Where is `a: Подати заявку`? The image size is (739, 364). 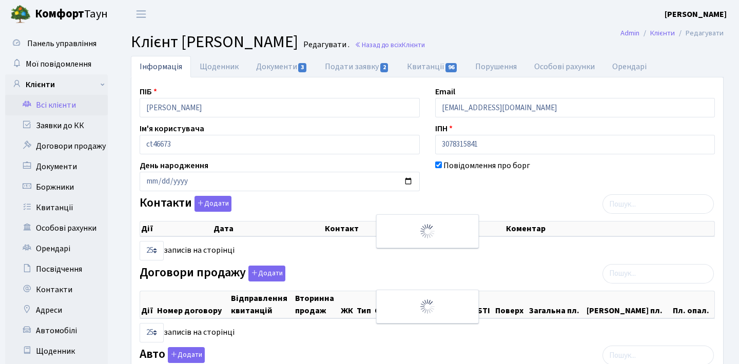
a: Подати заявку is located at coordinates (357, 67).